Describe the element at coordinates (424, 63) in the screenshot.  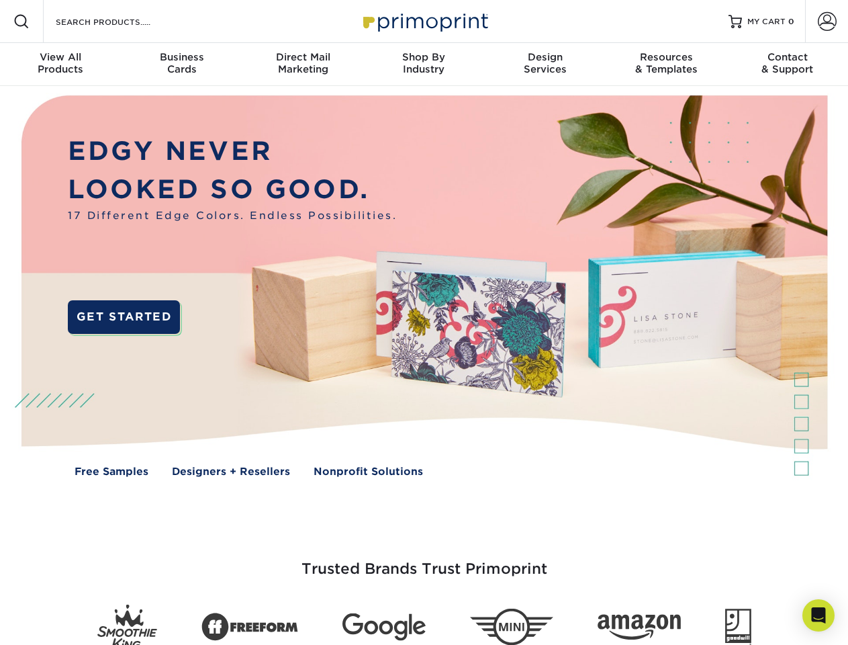
I see `div: Industry` at that location.